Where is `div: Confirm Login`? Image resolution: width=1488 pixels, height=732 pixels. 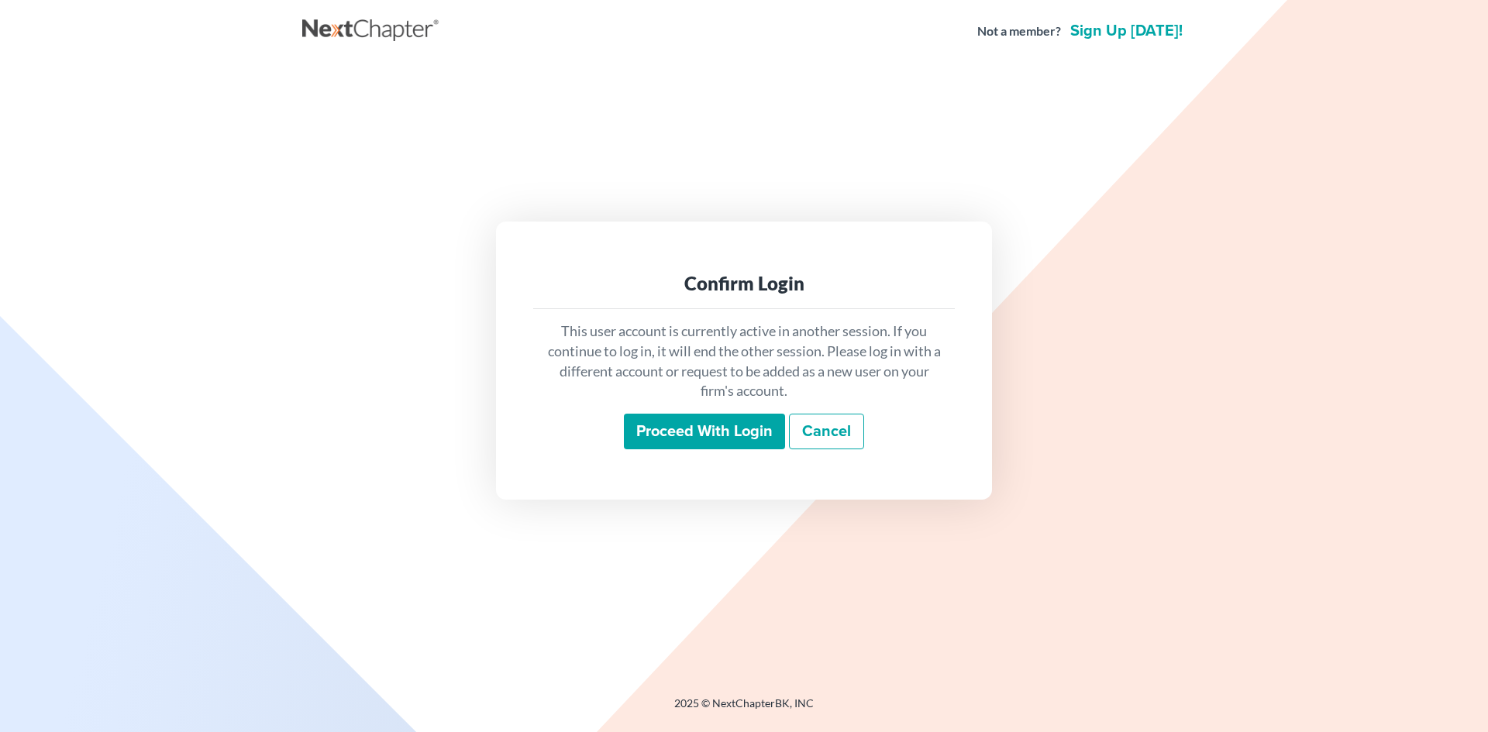
div: Confirm Login is located at coordinates (744, 284).